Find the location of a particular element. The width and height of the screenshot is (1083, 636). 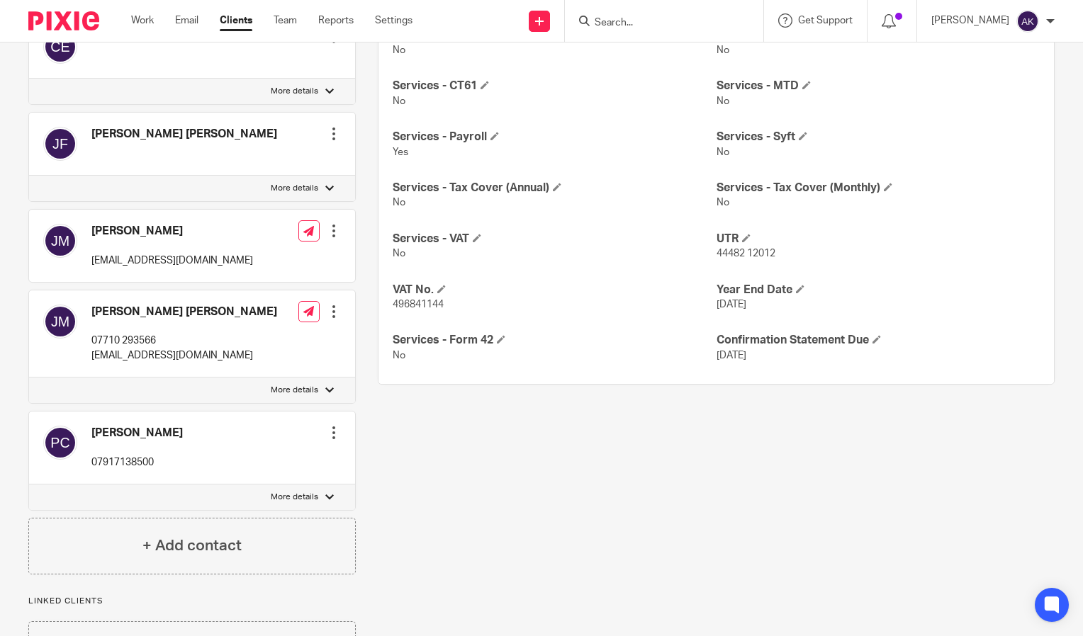

h4: Services - Form 42 is located at coordinates (554, 340).